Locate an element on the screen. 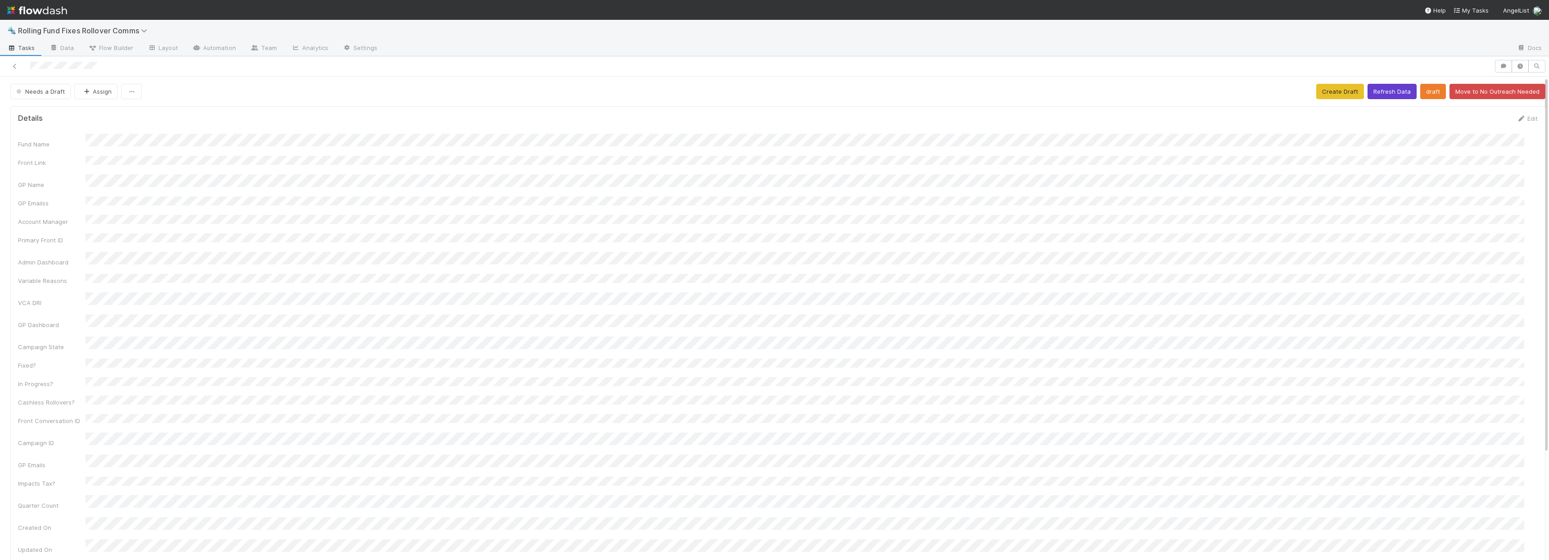 This screenshot has height=560, width=1549. h5: Details is located at coordinates (30, 118).